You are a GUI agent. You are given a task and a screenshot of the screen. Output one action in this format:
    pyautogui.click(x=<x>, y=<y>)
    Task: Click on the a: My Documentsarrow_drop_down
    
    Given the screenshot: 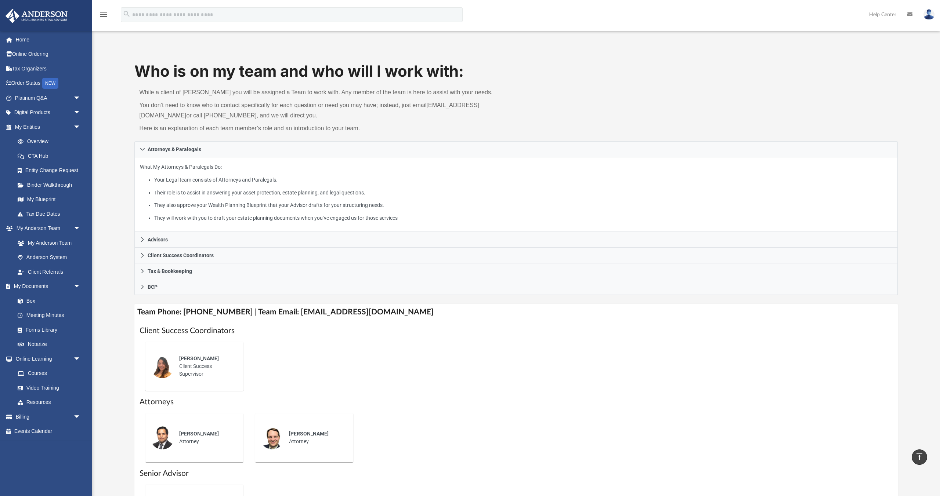 What is the action you would take?
    pyautogui.click(x=47, y=287)
    